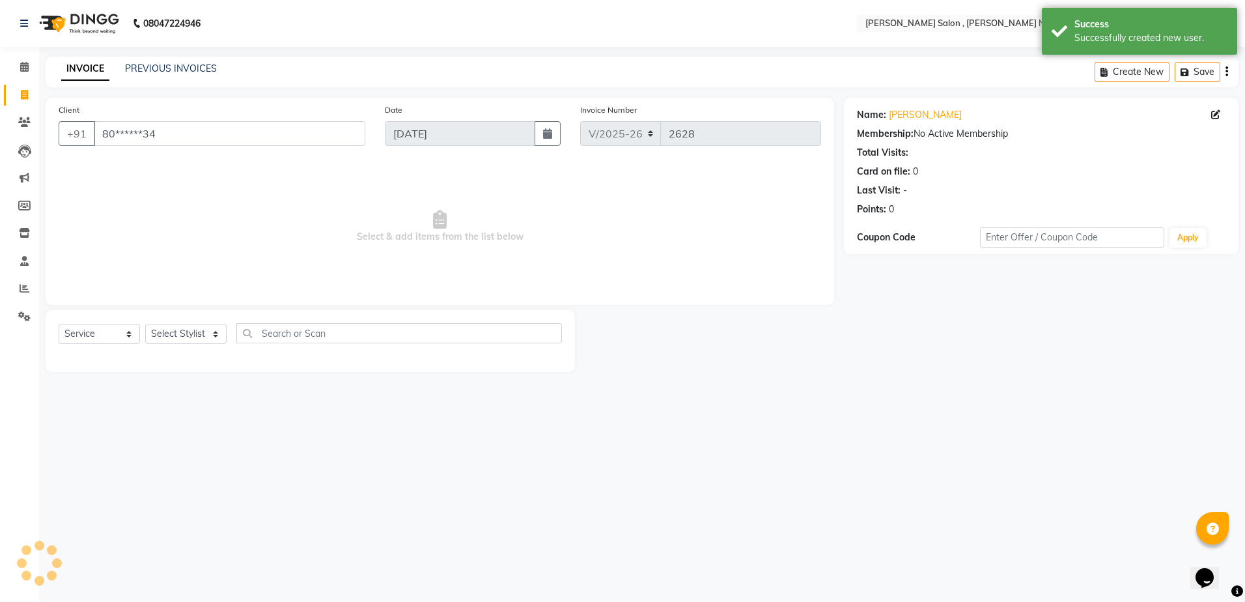  I want to click on div: Success, so click(1151, 24).